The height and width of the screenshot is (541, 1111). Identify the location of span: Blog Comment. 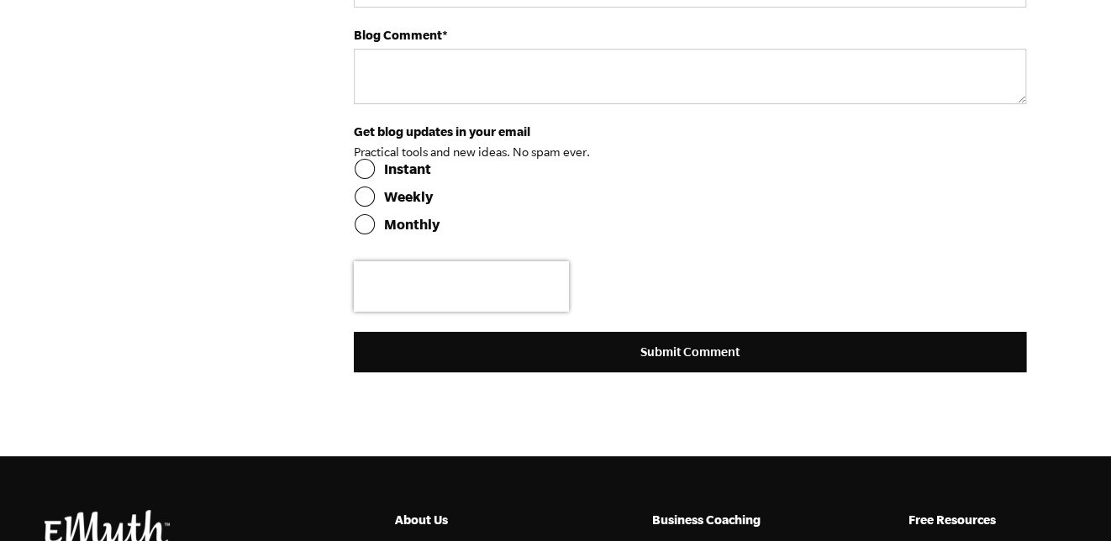
(397, 34).